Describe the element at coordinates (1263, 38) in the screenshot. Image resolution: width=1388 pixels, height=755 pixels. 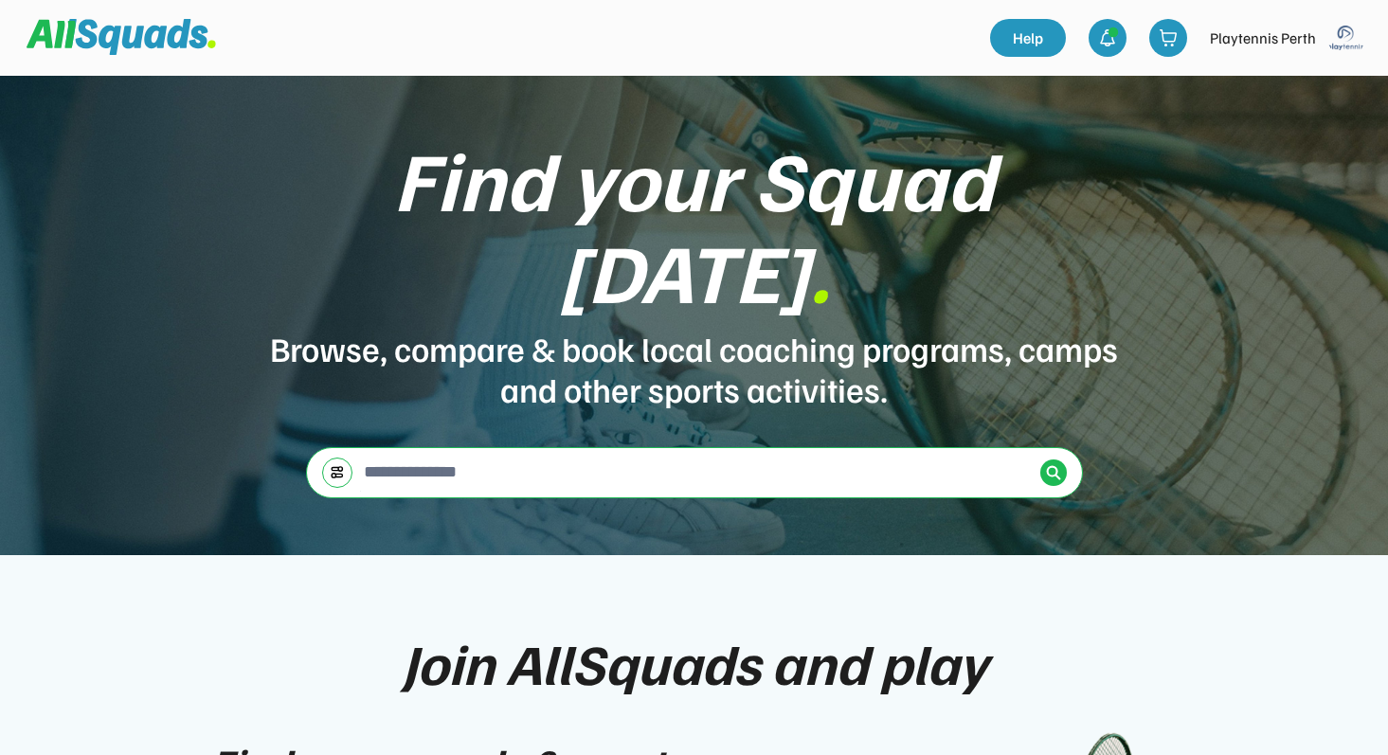
I see `div: Playtennis Perth` at that location.